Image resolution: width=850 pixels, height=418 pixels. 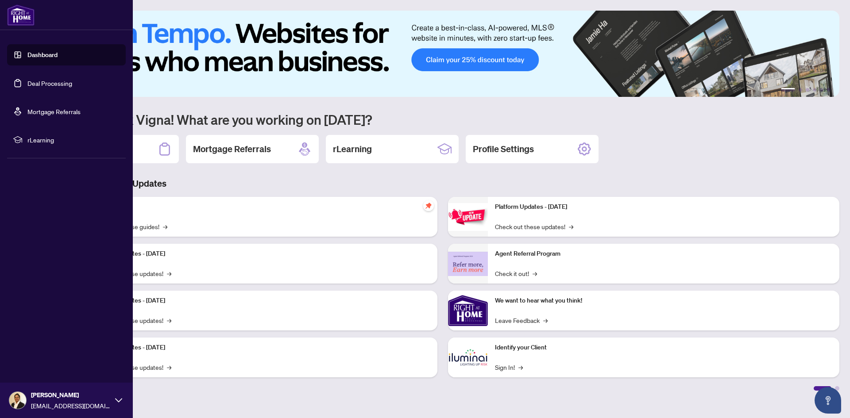 What do you see at coordinates (828, 401) in the screenshot?
I see `button: Open asap` at bounding box center [828, 401].